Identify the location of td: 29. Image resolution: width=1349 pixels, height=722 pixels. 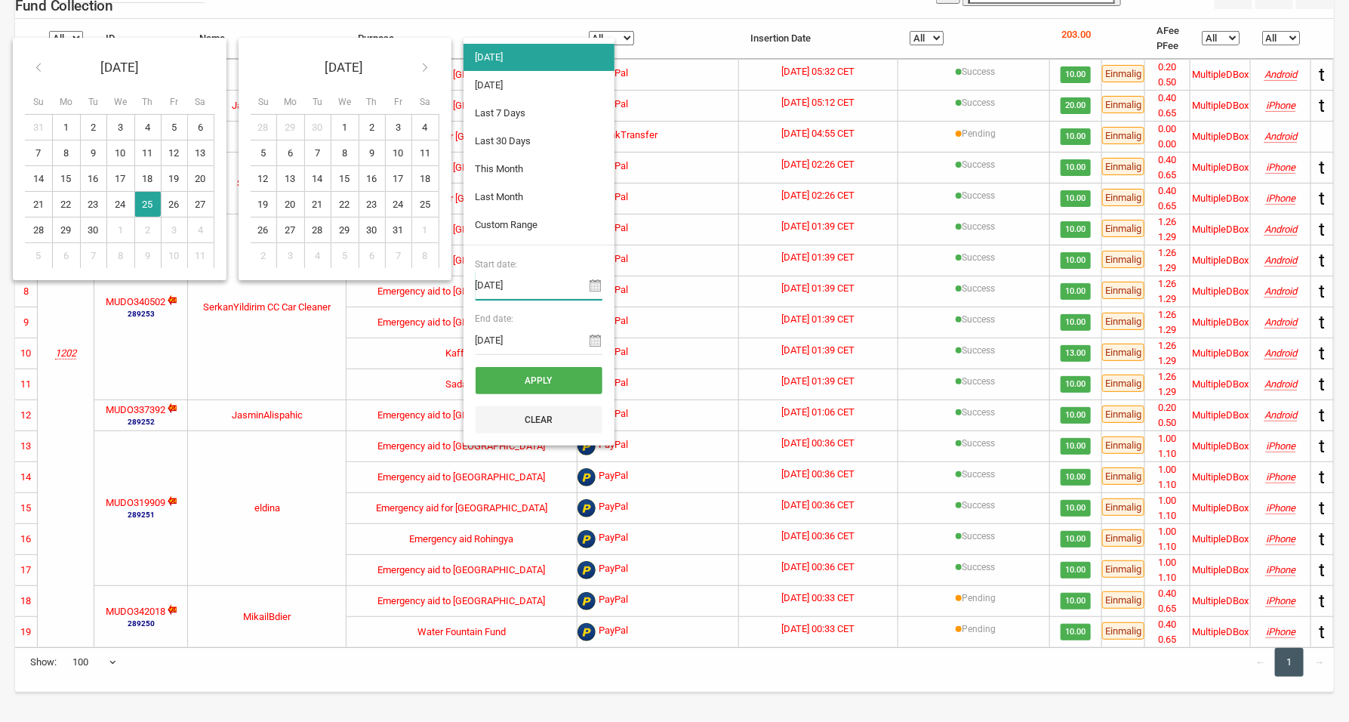
(344, 230).